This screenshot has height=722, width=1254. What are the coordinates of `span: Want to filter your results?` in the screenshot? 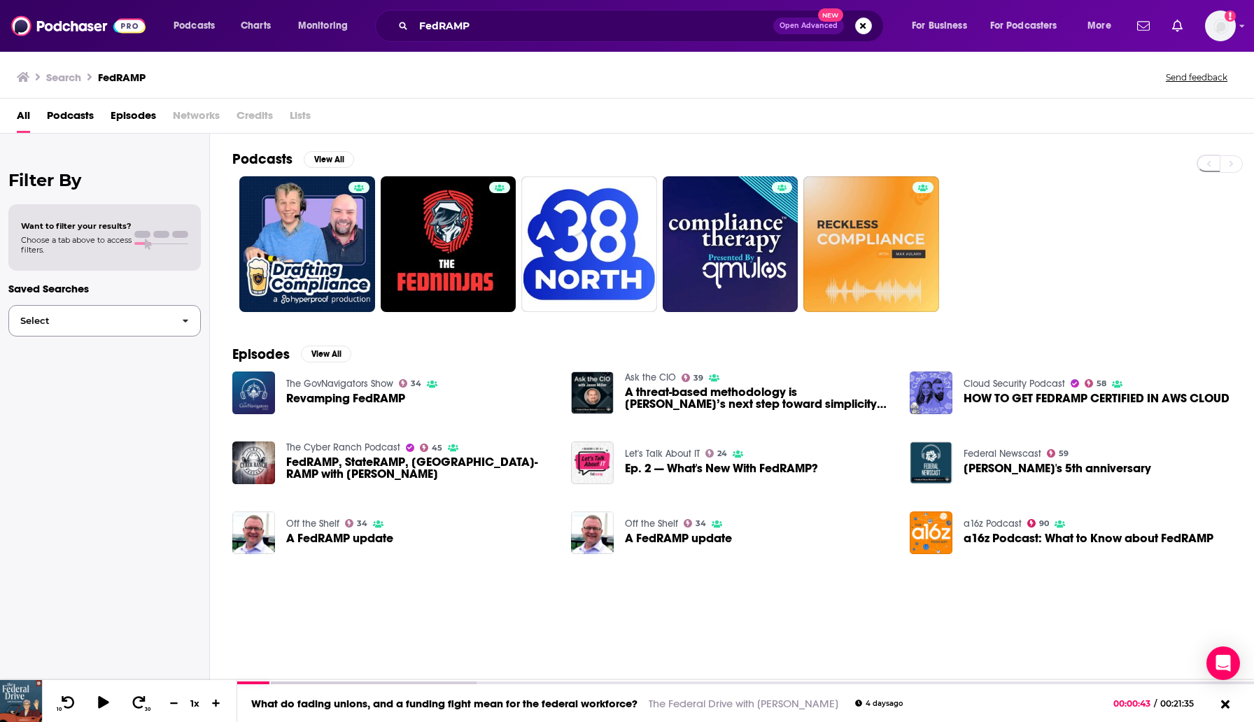 It's located at (76, 226).